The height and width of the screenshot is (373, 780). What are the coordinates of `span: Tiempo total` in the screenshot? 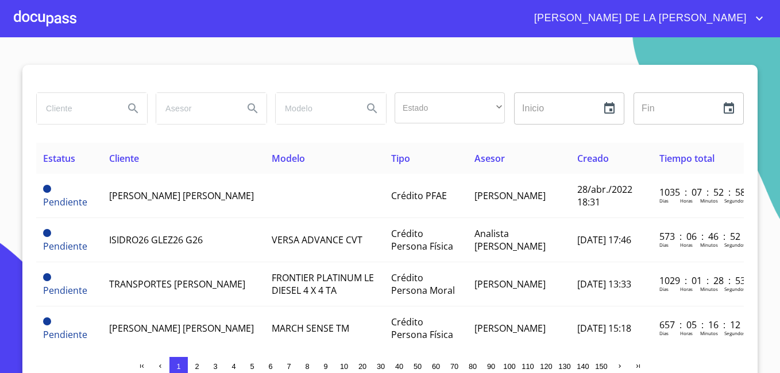 It's located at (687, 158).